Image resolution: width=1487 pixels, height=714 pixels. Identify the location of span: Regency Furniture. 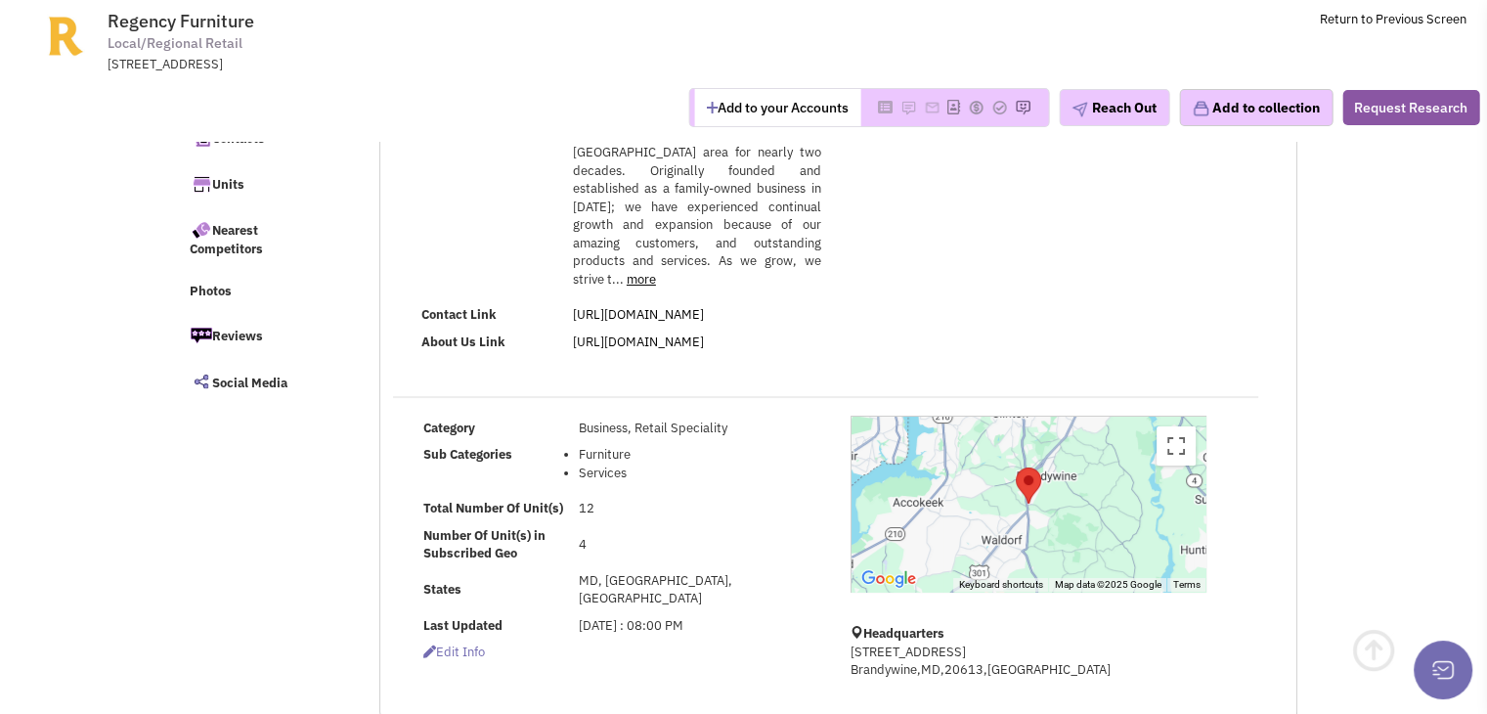
(181, 21).